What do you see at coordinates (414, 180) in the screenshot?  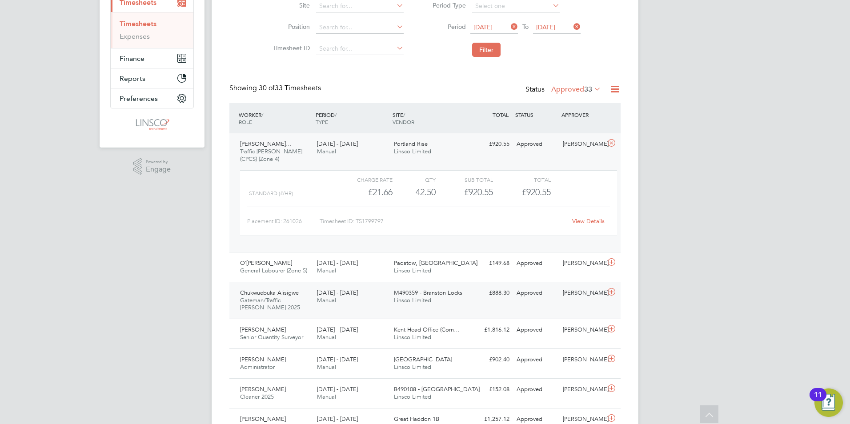 I see `div: QTY` at bounding box center [414, 180].